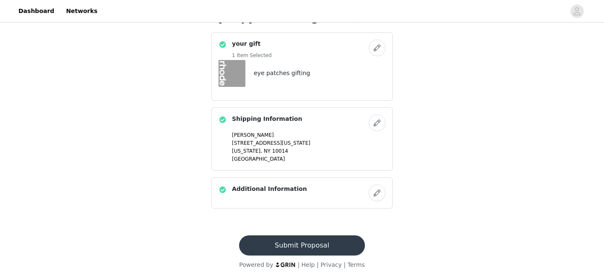  Describe the element at coordinates (252, 55) in the screenshot. I see `h5: 1 Item Selected` at that location.